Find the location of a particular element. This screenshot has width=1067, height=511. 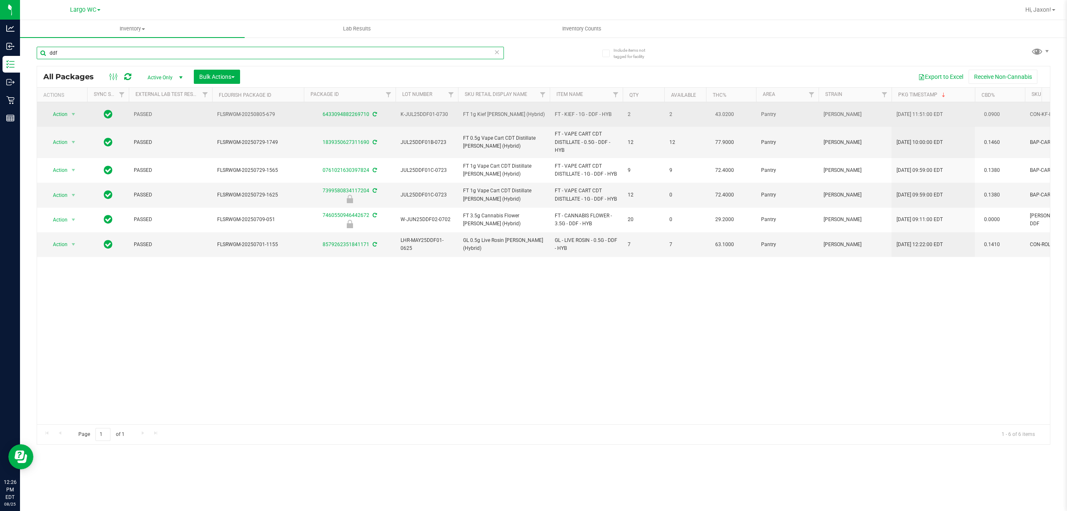

span: JUL25DDF01C-0723 is located at coordinates (427, 195).